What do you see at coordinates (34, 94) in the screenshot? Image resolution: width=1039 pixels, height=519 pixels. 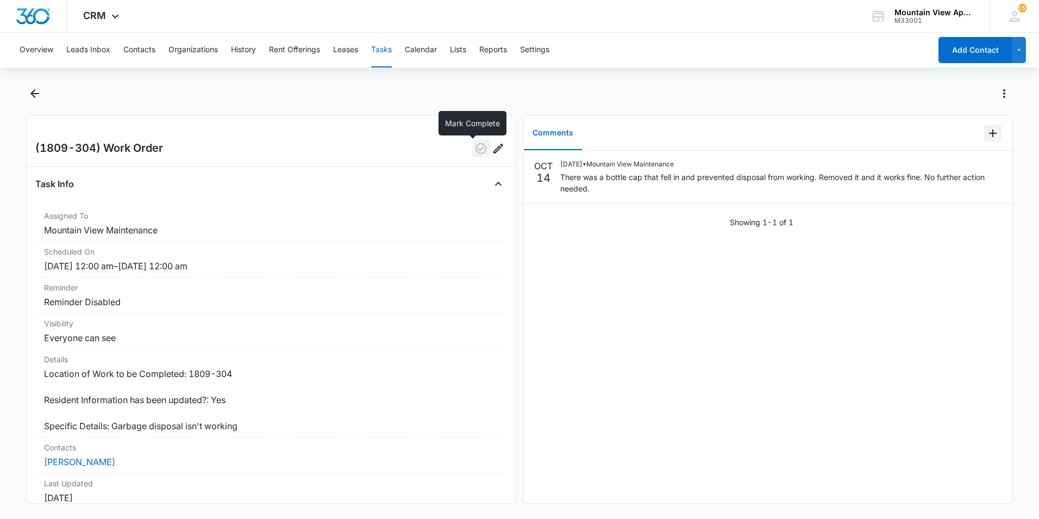 I see `button: Back` at bounding box center [34, 94].